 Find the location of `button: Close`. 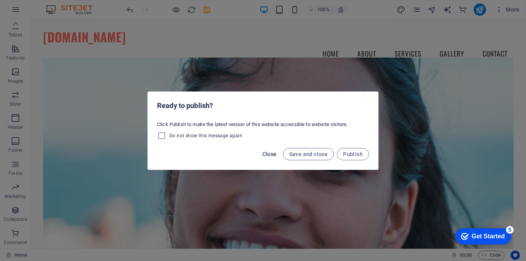

button: Close is located at coordinates (270, 154).